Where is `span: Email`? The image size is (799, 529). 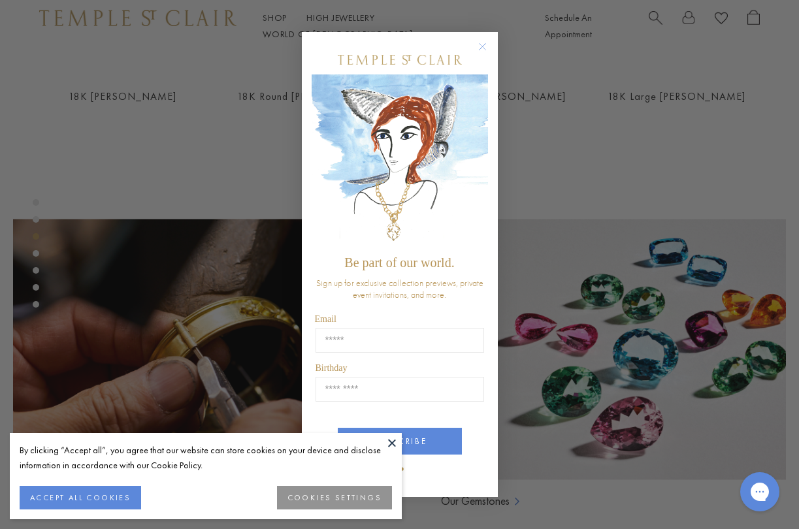 span: Email is located at coordinates (325, 319).